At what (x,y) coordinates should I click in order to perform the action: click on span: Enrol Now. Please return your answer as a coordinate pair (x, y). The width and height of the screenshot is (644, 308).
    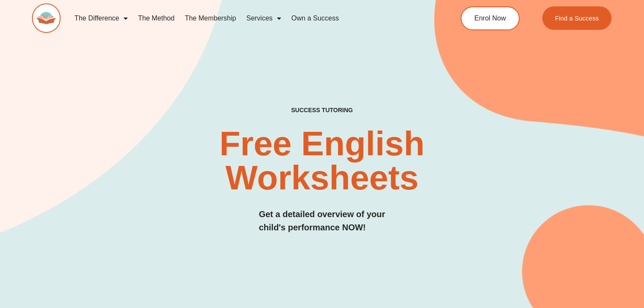
    Looking at the image, I should click on (490, 18).